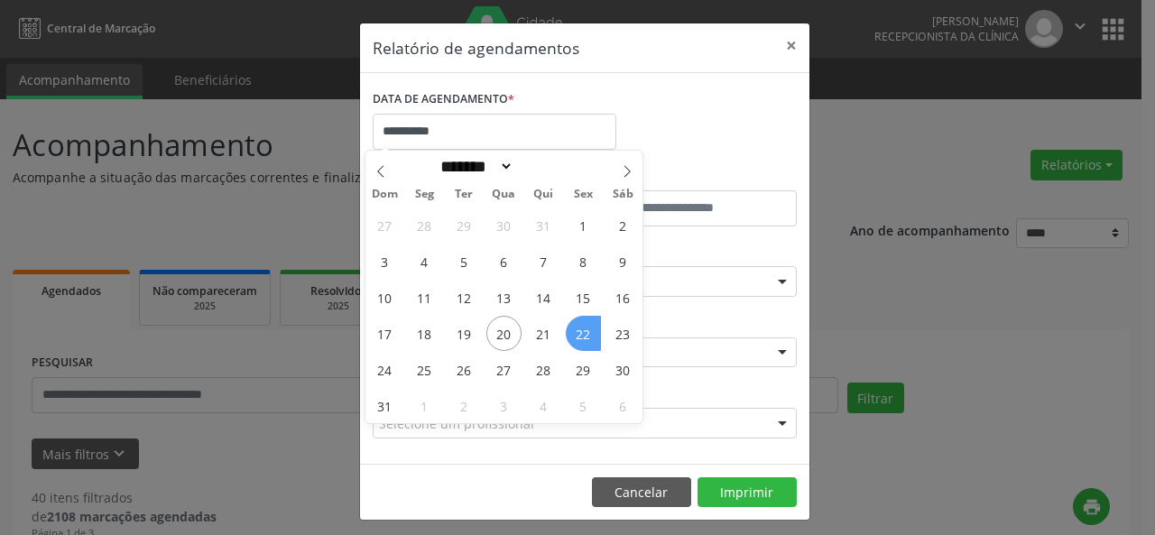  I want to click on span: Agosto 26, 2025, so click(464, 369).